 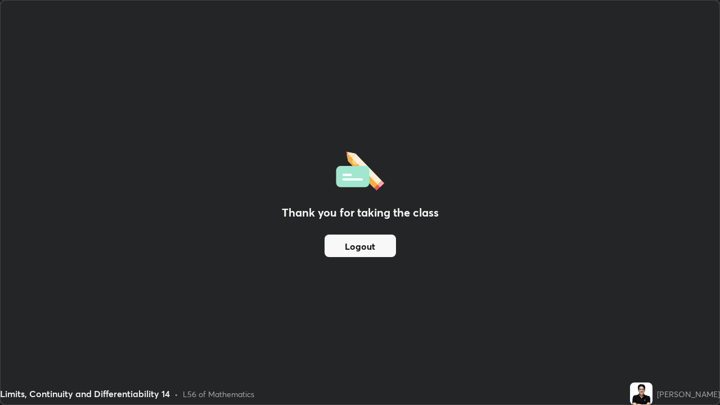 I want to click on div: L56 of Mathematics, so click(x=218, y=394).